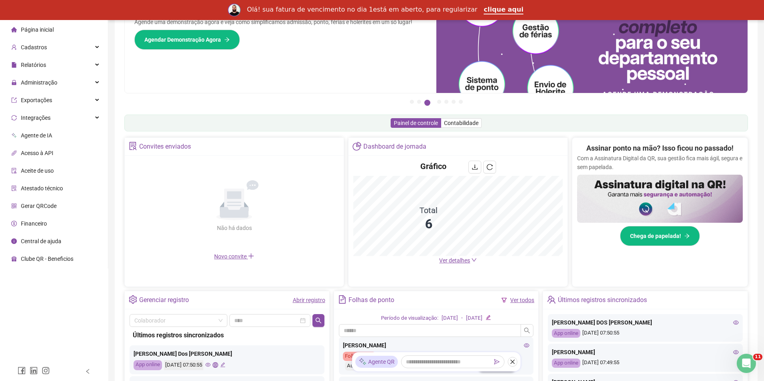 The image size is (764, 381). Describe the element at coordinates (234, 228) in the screenshot. I see `div: Não há dados` at that location.